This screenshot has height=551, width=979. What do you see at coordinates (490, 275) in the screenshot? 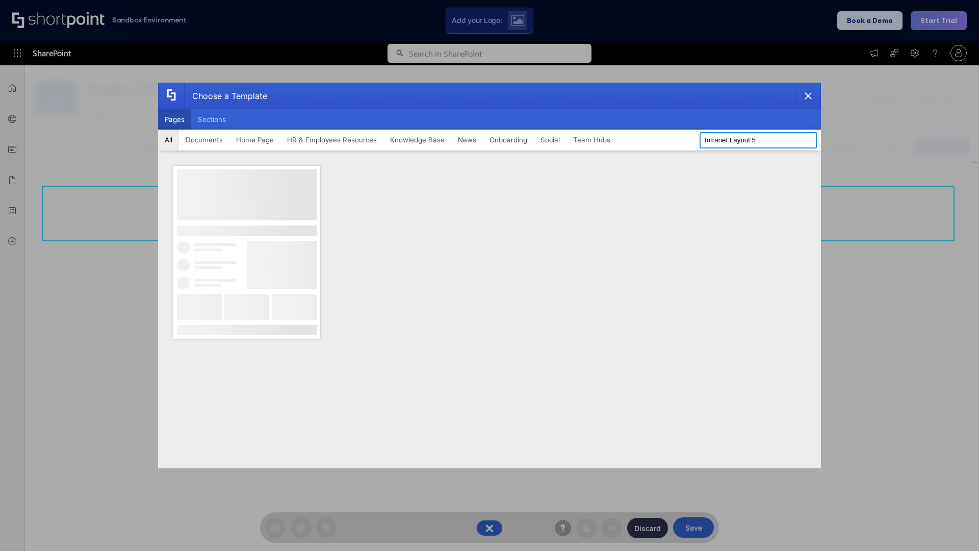
I see `div: template selector` at bounding box center [490, 275].